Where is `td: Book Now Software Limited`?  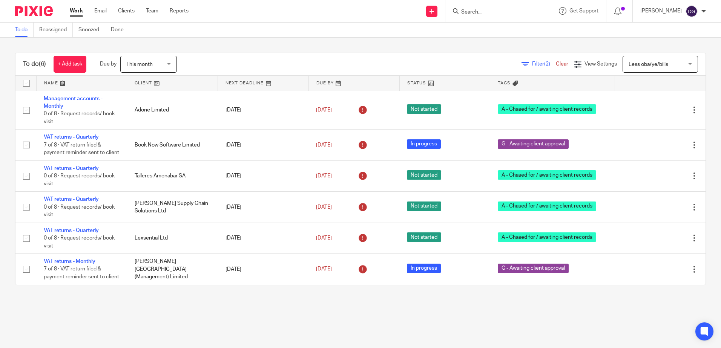 td: Book Now Software Limited is located at coordinates (172, 145).